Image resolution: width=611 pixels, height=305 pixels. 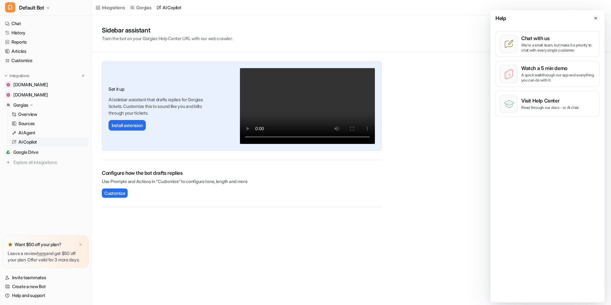 I want to click on p: Sources, so click(x=26, y=123).